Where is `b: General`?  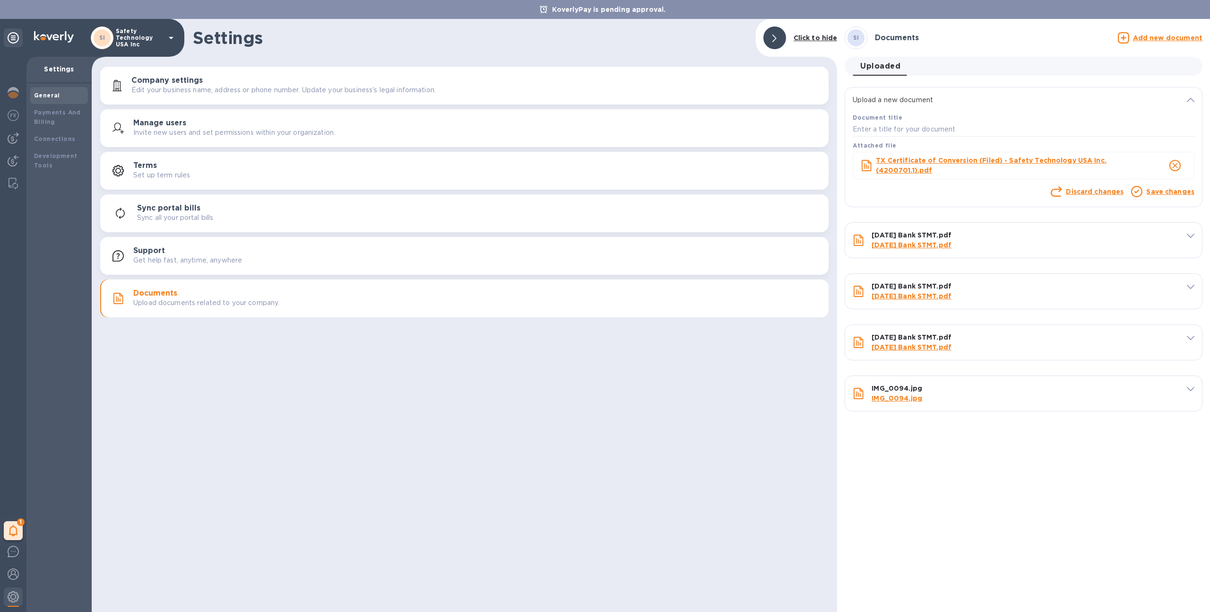 b: General is located at coordinates (47, 95).